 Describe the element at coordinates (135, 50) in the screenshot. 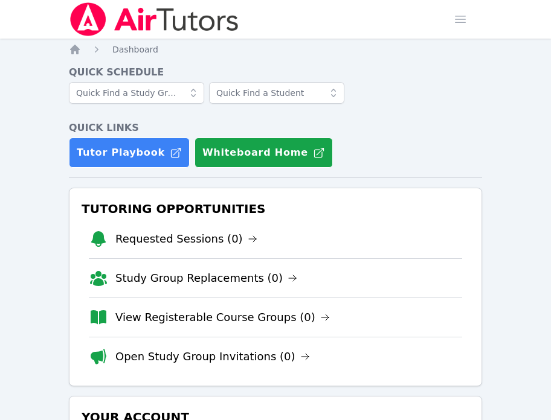

I see `a: Dashboard` at that location.